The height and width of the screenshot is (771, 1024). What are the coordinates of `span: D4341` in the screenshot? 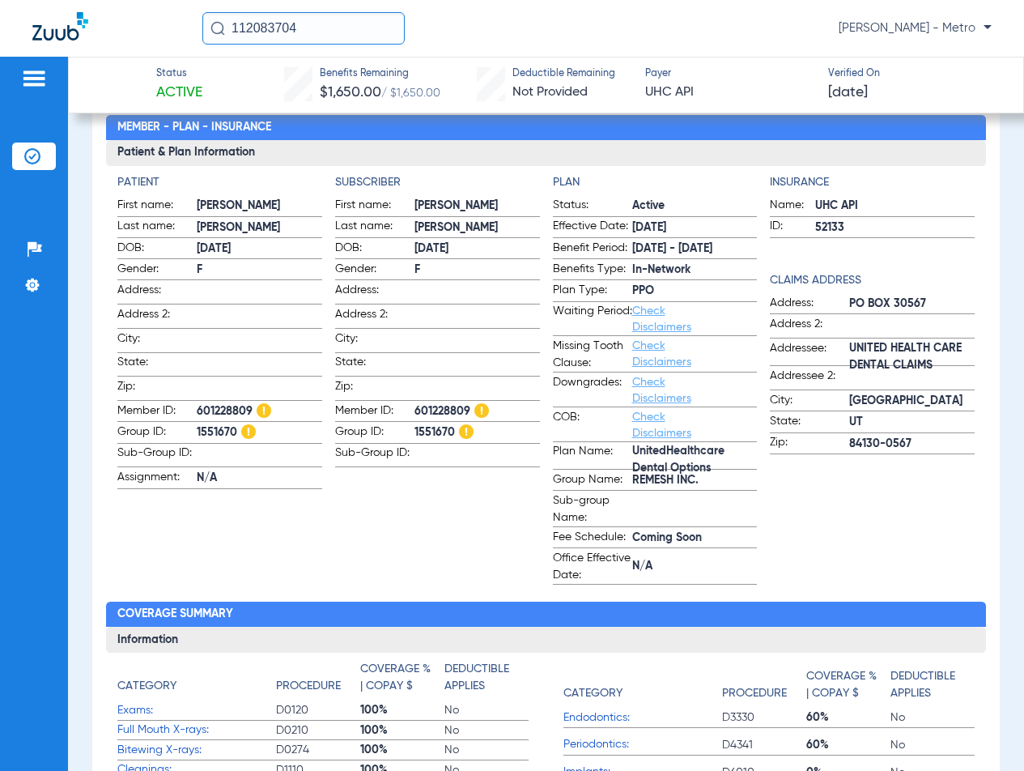 It's located at (764, 745).